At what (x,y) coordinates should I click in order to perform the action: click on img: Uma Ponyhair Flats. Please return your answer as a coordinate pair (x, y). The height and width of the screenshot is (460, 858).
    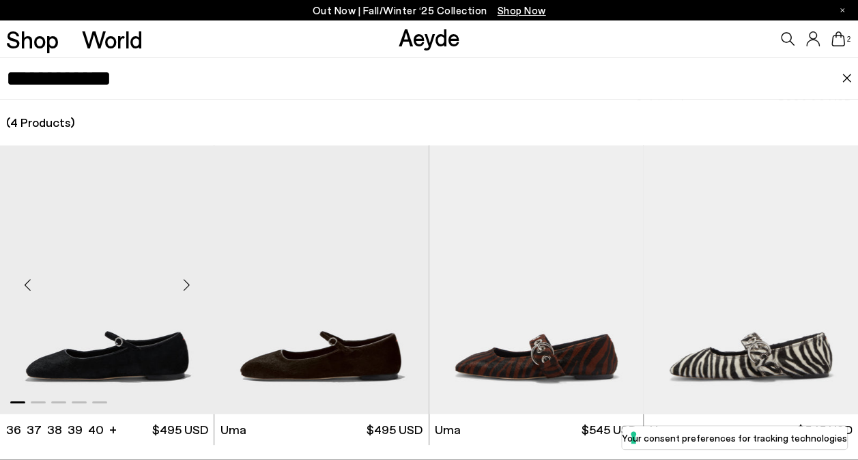
    Looking at the image, I should click on (321, 280).